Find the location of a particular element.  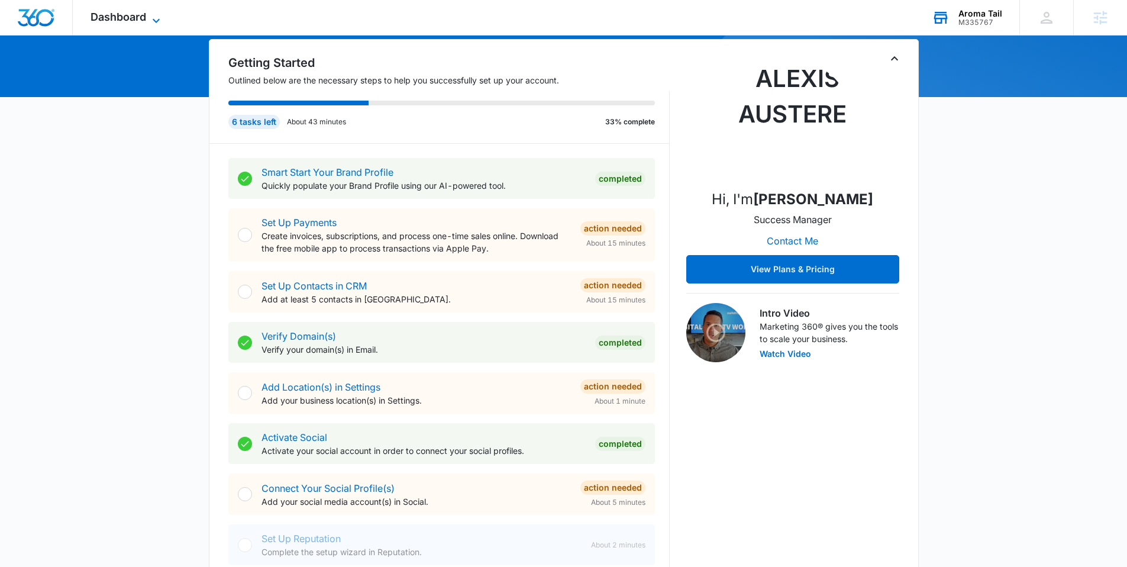

img: Alexis Austere is located at coordinates (793, 120).